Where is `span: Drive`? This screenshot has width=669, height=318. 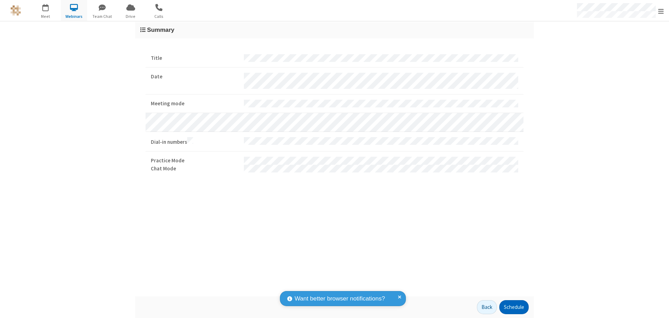
span: Drive is located at coordinates (131, 16).